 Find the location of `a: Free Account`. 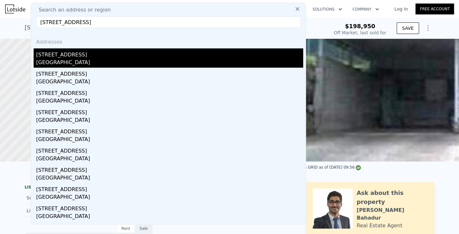

a: Free Account is located at coordinates (435, 9).